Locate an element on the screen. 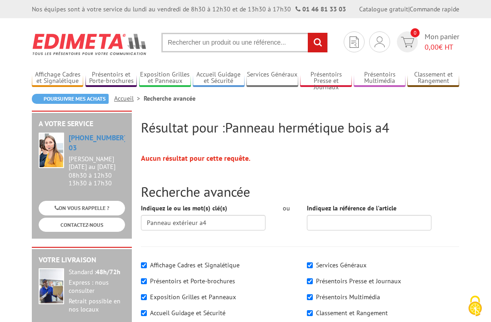 Image resolution: width=491 pixels, height=322 pixels. h2: Résultat pour : is located at coordinates (300, 127).